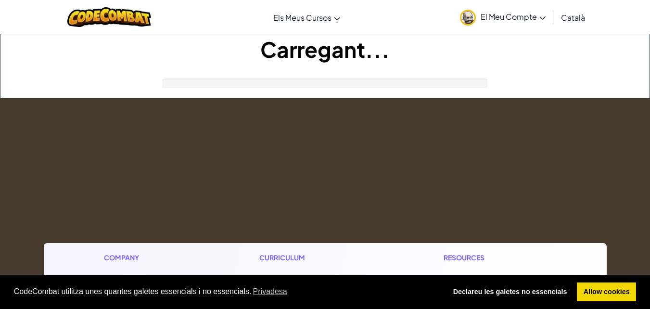 The width and height of the screenshot is (650, 309). Describe the element at coordinates (573, 17) in the screenshot. I see `a: Català` at that location.